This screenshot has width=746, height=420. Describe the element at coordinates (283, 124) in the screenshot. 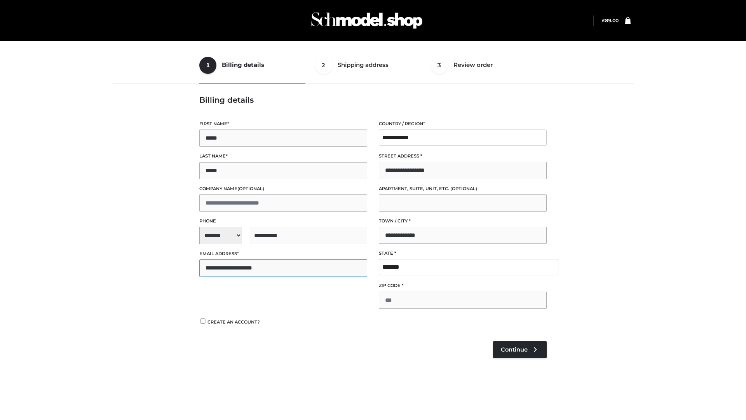

I see `label: First name` at that location.